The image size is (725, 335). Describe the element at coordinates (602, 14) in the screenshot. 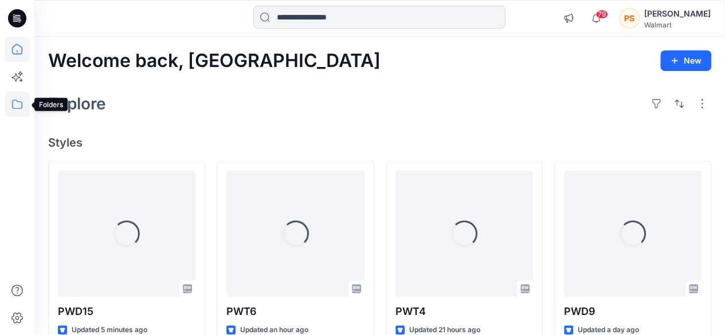

I see `span: 79` at that location.